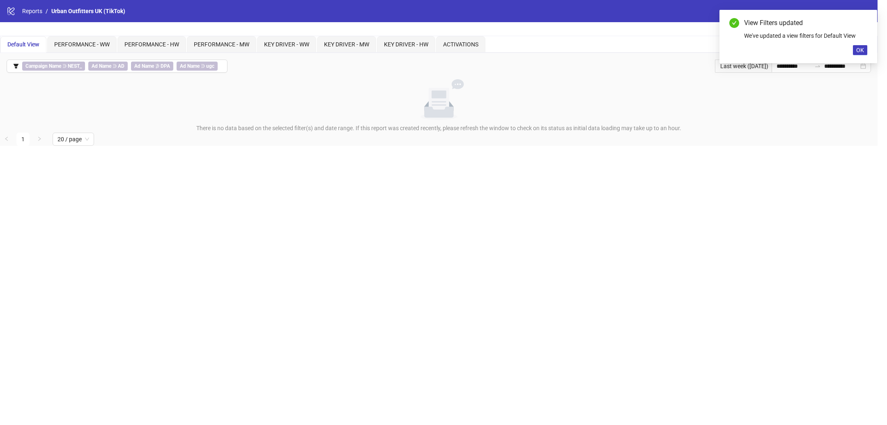 The width and height of the screenshot is (887, 425). What do you see at coordinates (863, 23) in the screenshot?
I see `a: Close` at bounding box center [863, 23].